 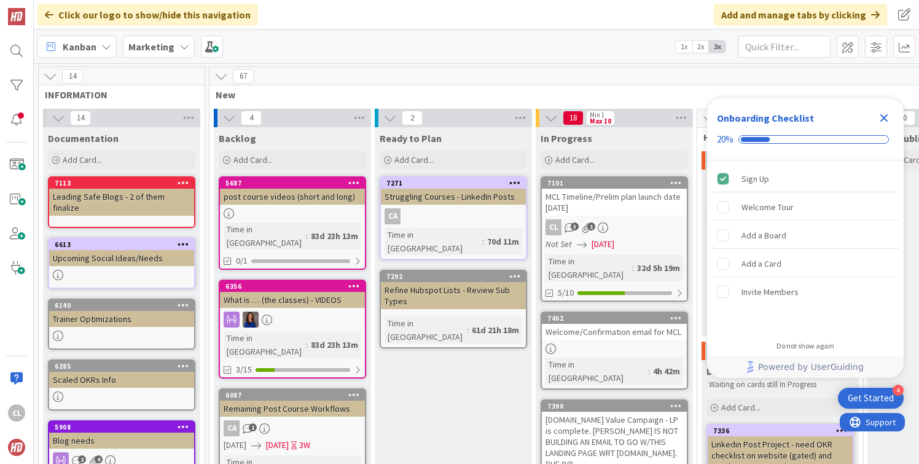 I want to click on span: Backlog, so click(x=237, y=138).